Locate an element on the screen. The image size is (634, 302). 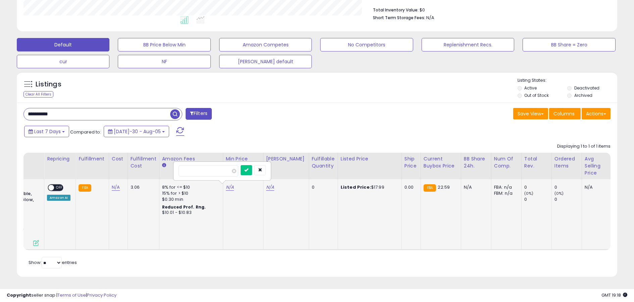
button: Save View is located at coordinates (531, 114).